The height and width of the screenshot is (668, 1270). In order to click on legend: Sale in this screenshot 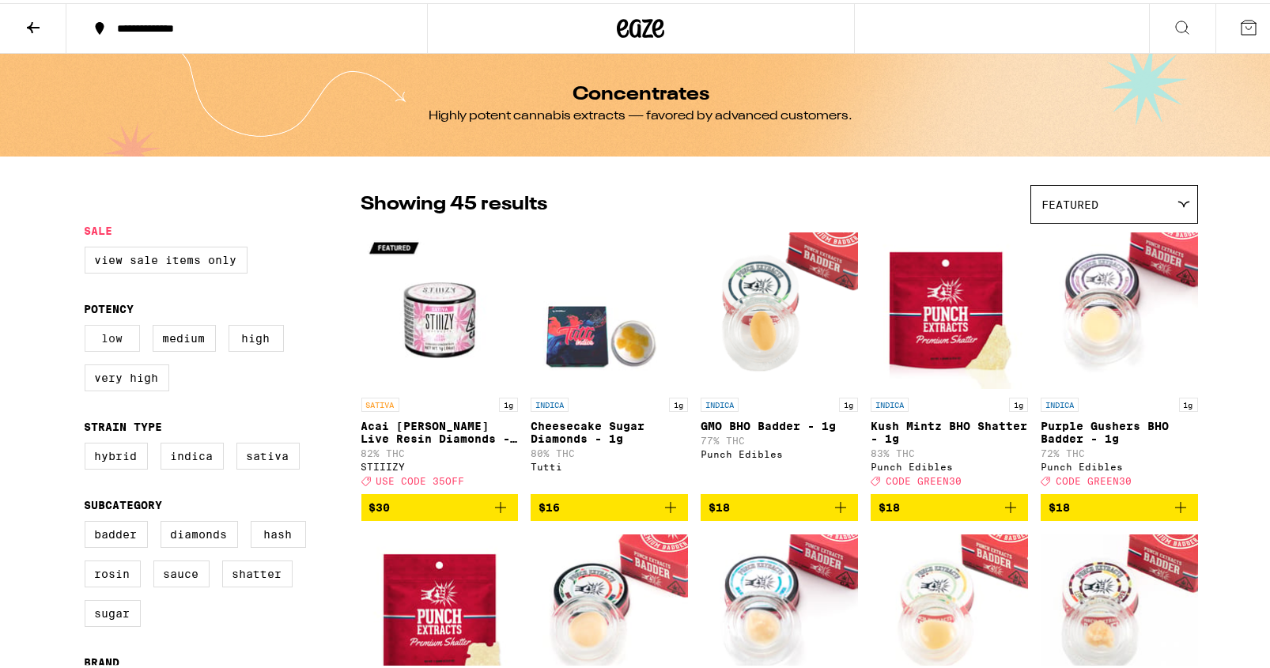, I will do `click(99, 228)`.